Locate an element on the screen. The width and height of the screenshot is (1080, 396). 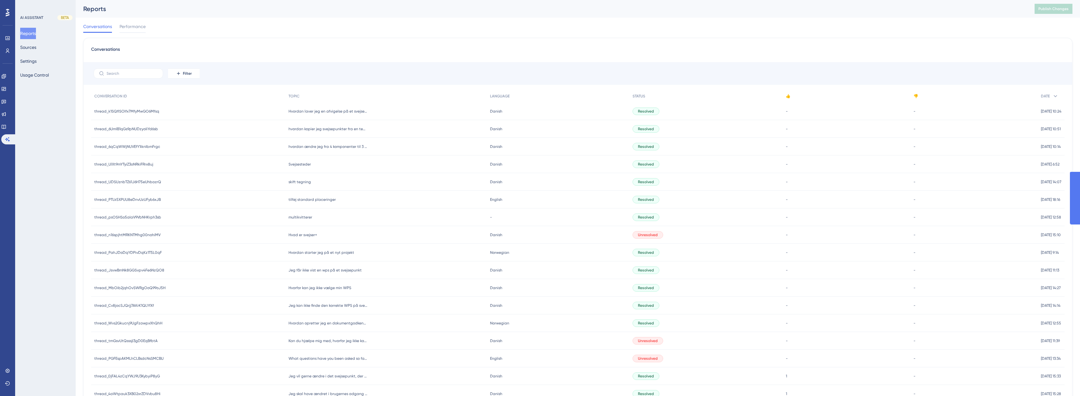
span: Jeg får ikke vist en wps på et svejsepunkt is located at coordinates (325, 270).